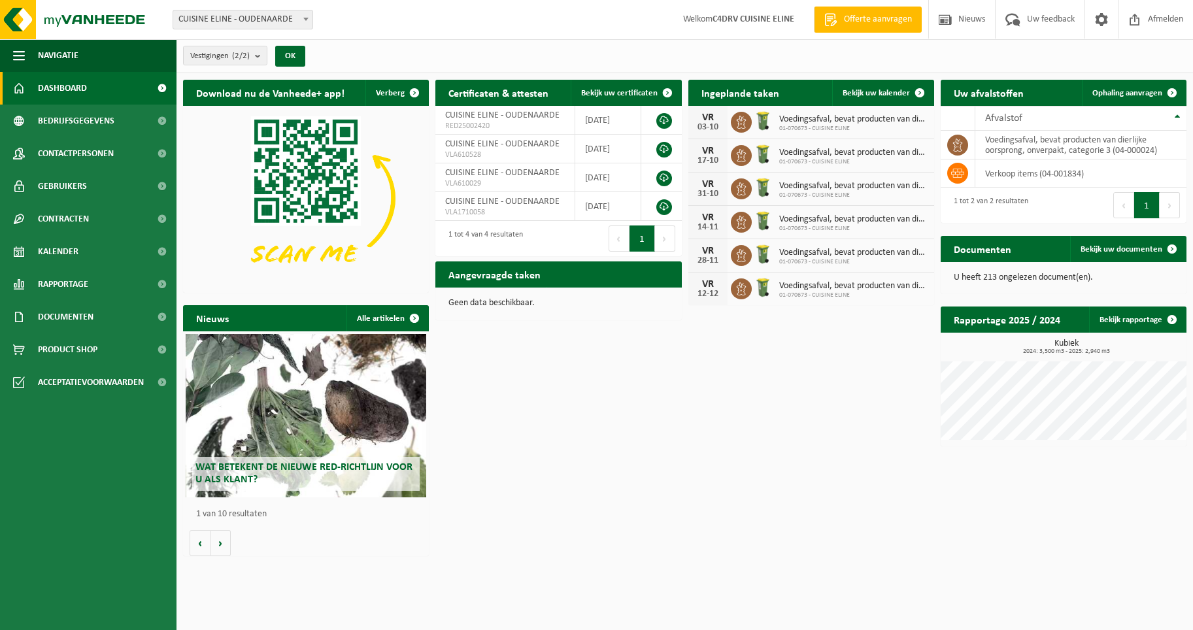 This screenshot has width=1193, height=630. I want to click on h2: Ingeplande taken, so click(740, 92).